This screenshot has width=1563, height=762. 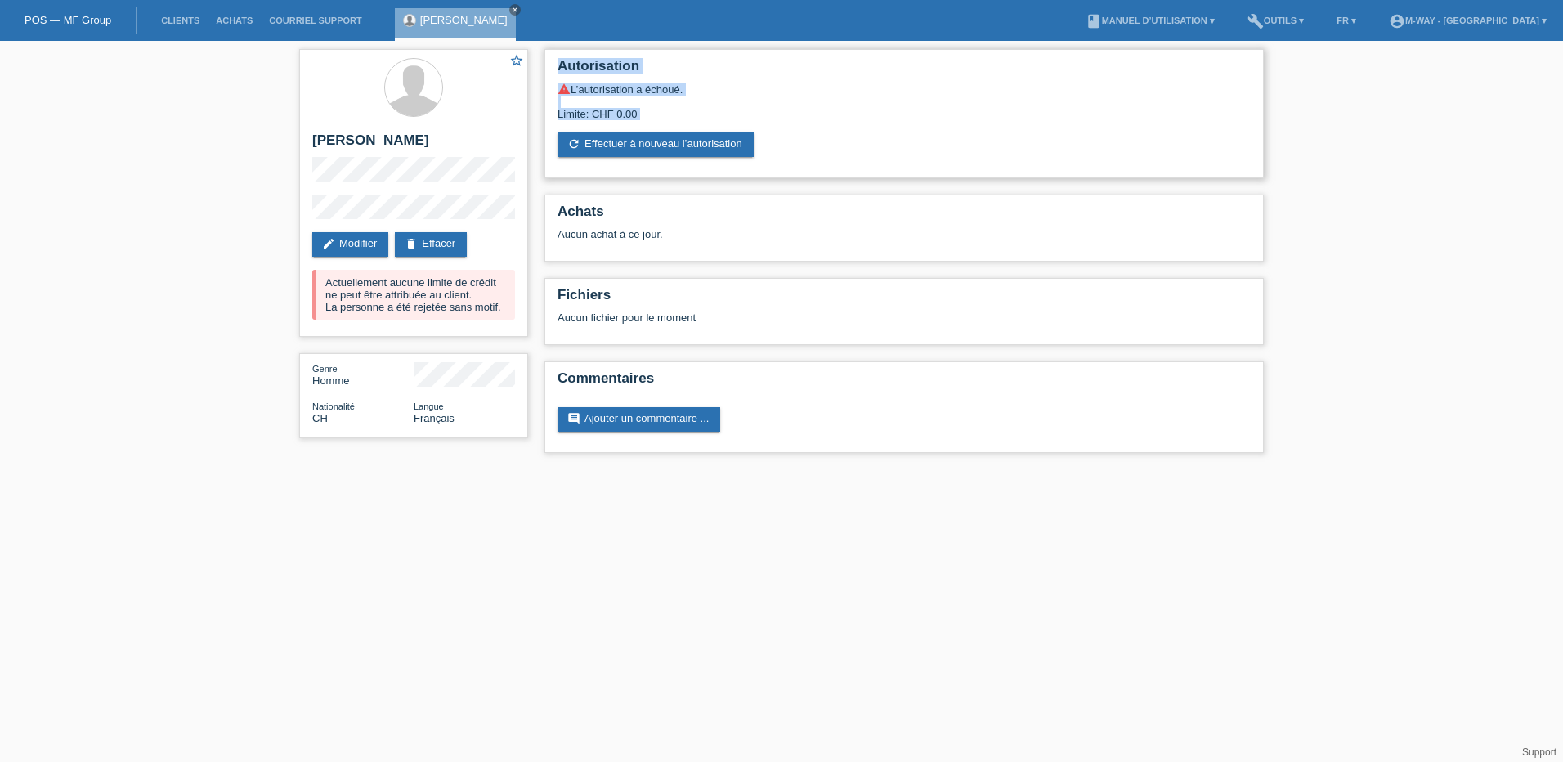 I want to click on span: Langue, so click(x=428, y=406).